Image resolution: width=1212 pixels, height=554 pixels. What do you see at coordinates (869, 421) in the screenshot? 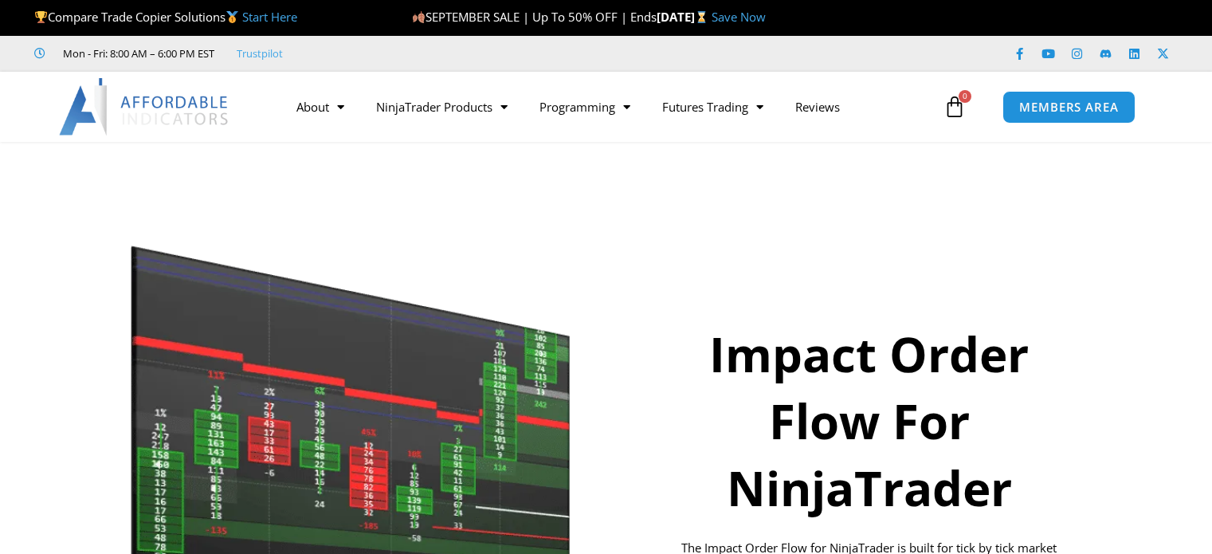
I see `h1: Impact Order Flow For NinjaTrader` at bounding box center [869, 421].